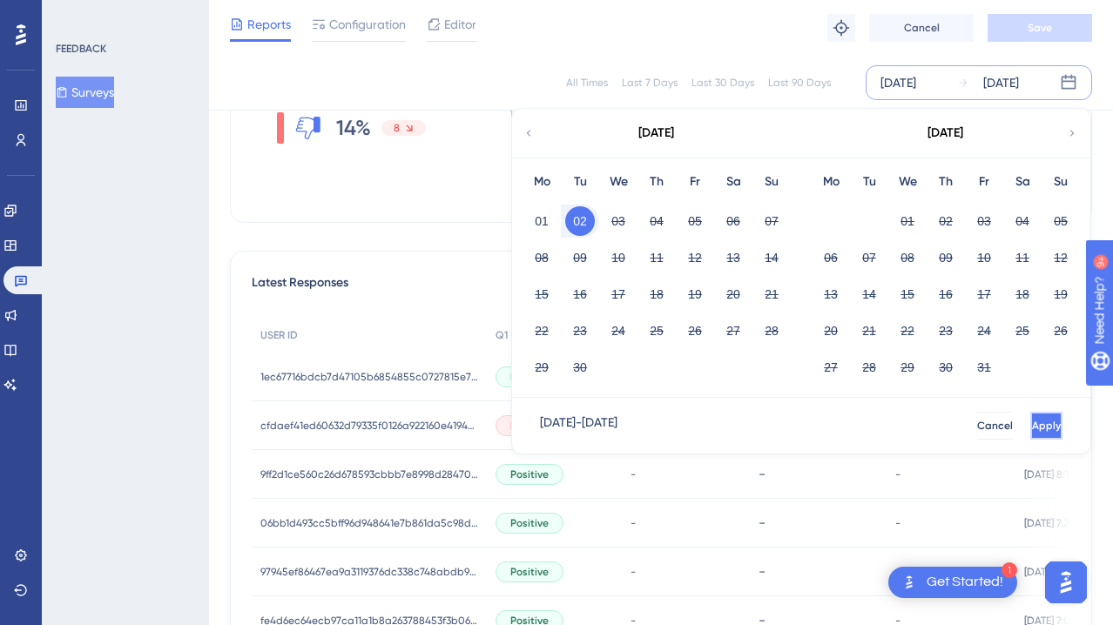 The image size is (1113, 625). What do you see at coordinates (580, 182) in the screenshot?
I see `div: Tu` at bounding box center [580, 182].